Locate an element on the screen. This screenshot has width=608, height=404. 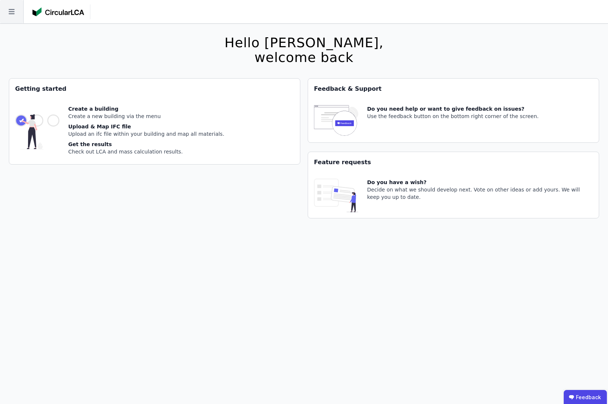
div: welcome back is located at coordinates (303, 58).